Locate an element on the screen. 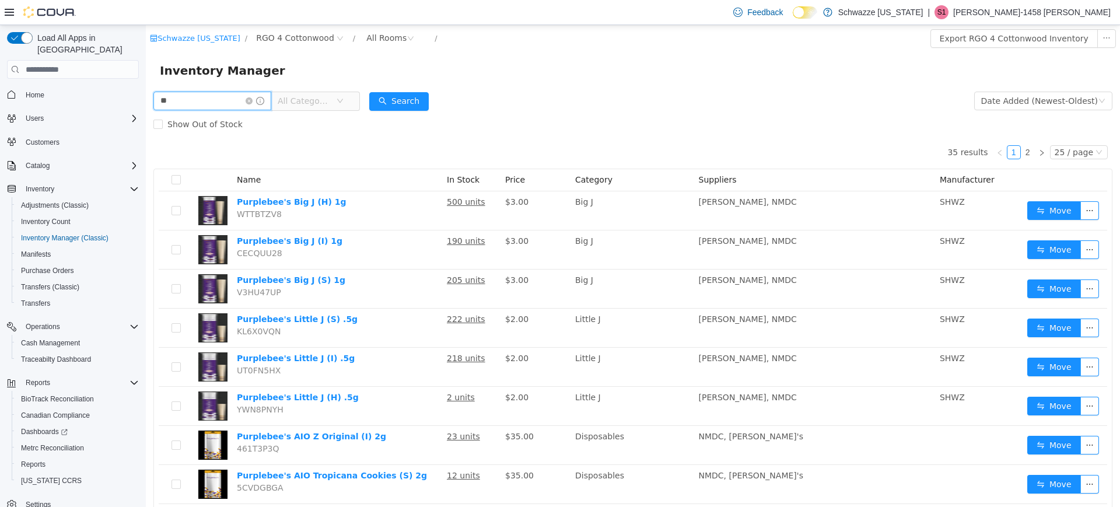 This screenshot has height=507, width=1120. a: Adjustments (Classic) is located at coordinates (55, 205).